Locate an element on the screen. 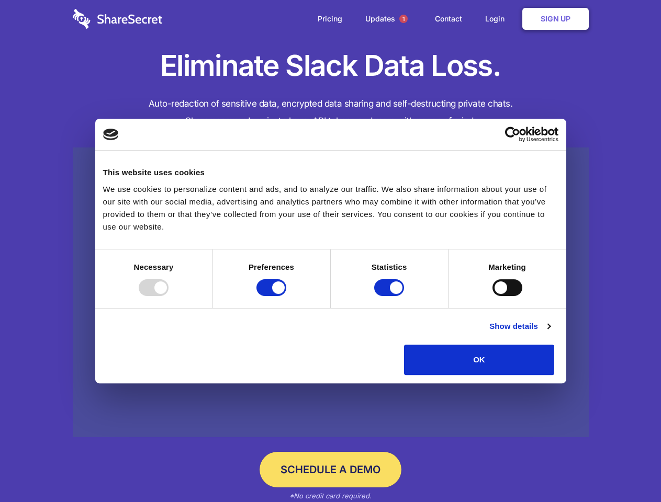 The image size is (661, 502). strong: Necessary is located at coordinates (154, 267).